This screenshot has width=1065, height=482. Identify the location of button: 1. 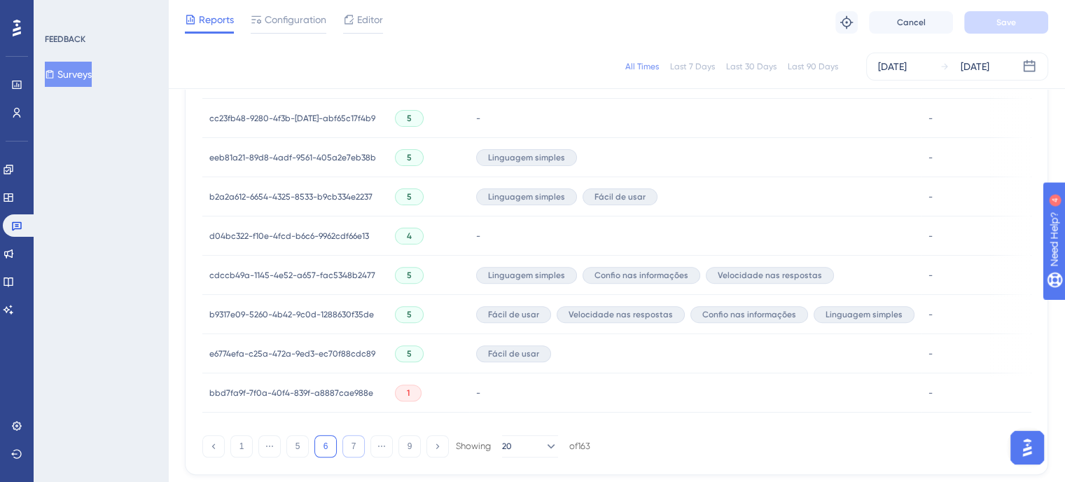
(242, 446).